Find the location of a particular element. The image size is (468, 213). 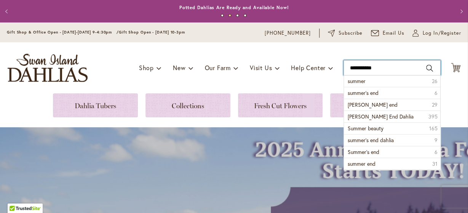

span: Subscribe is located at coordinates (350, 33).